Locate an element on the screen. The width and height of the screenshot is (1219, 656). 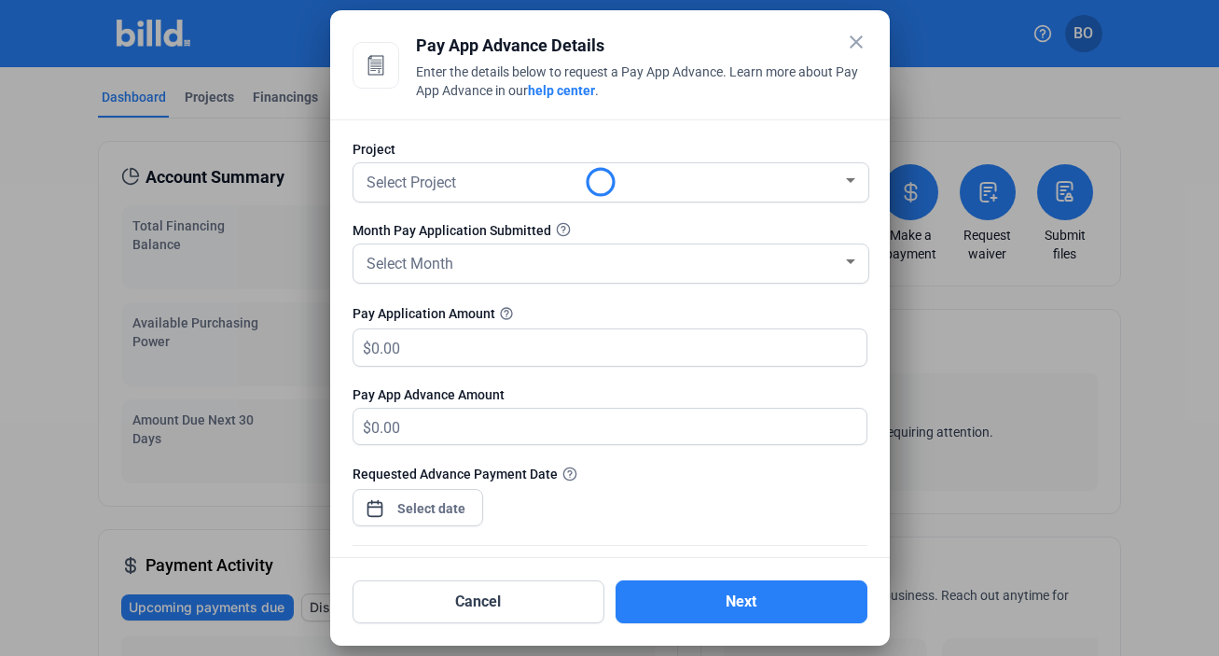
input: Select date is located at coordinates (432, 508).